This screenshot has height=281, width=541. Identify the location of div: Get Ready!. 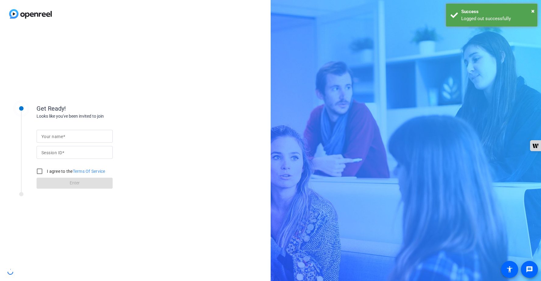
(97, 108).